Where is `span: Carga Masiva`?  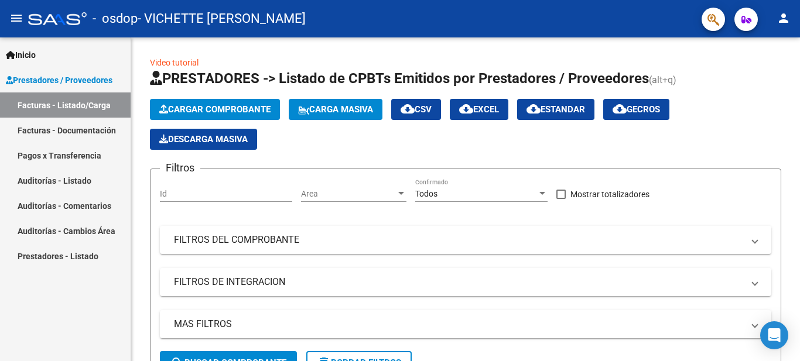
span: Carga Masiva is located at coordinates (336, 110).